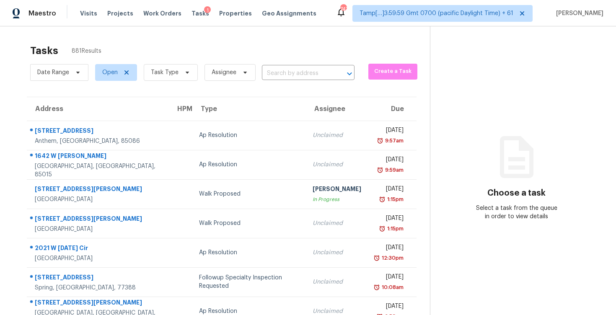 This screenshot has width=616, height=315. I want to click on span: Properties, so click(236, 13).